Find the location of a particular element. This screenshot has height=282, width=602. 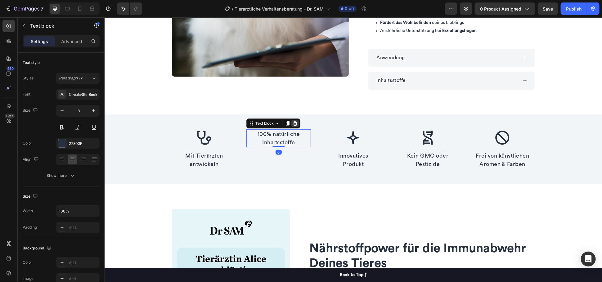

div: Undo/Redo is located at coordinates (129, 9).